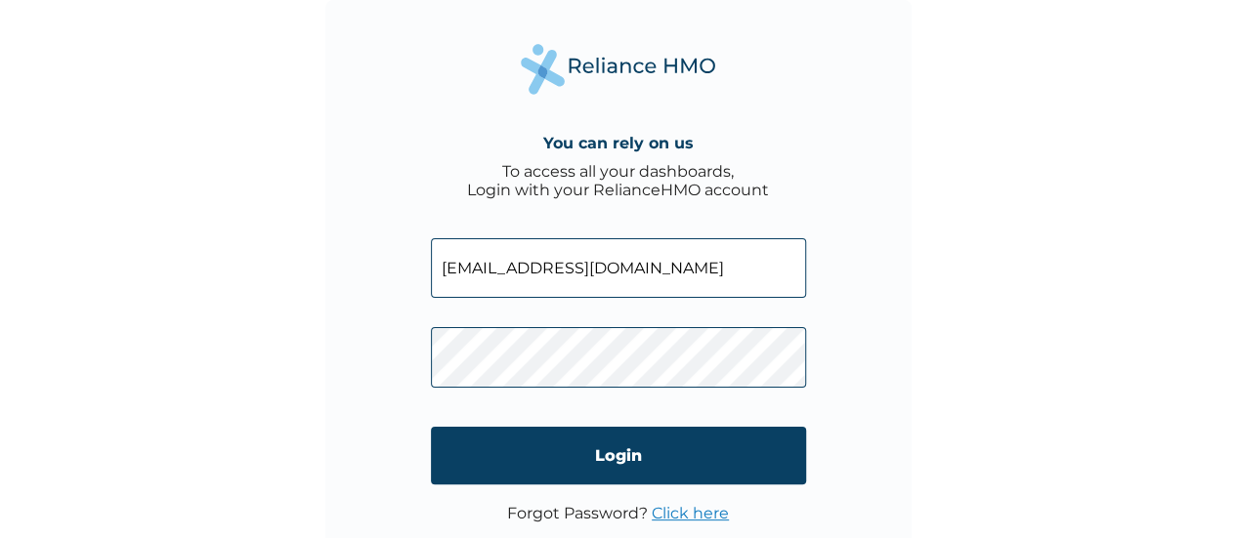  I want to click on img: Reliance Health's Logo, so click(618, 68).